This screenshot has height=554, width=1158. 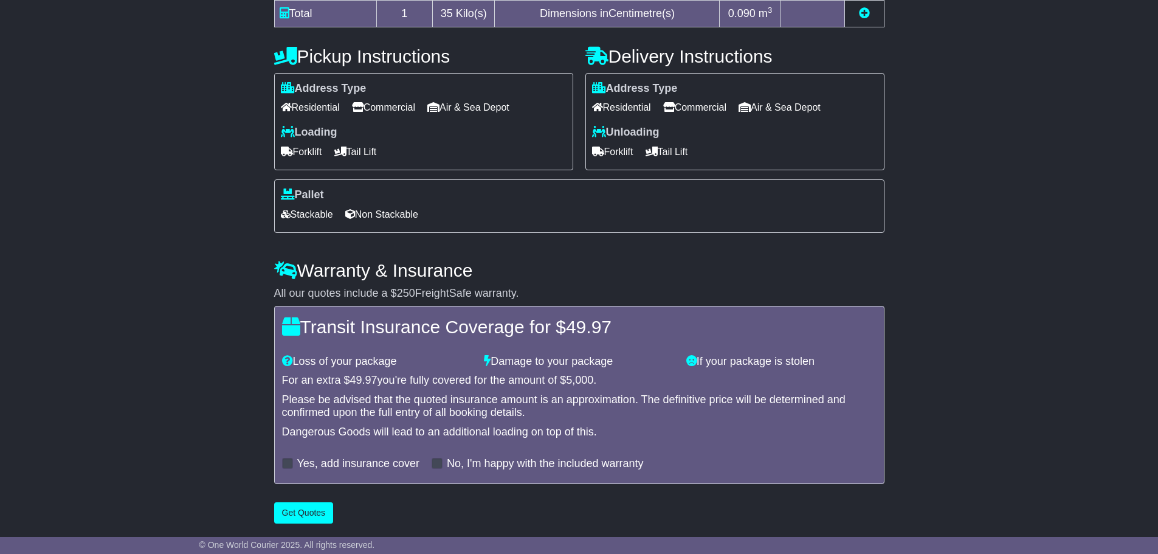 I want to click on span: Non Stackable, so click(x=382, y=214).